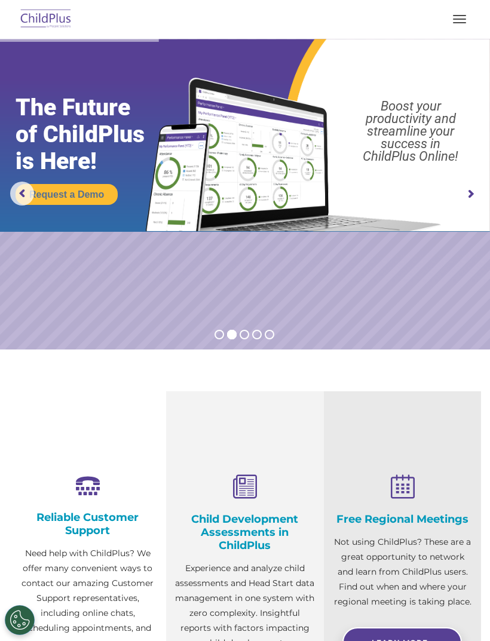 This screenshot has height=641, width=490. Describe the element at coordinates (244, 532) in the screenshot. I see `h4: Child Development Assessments in ChildPlus` at that location.